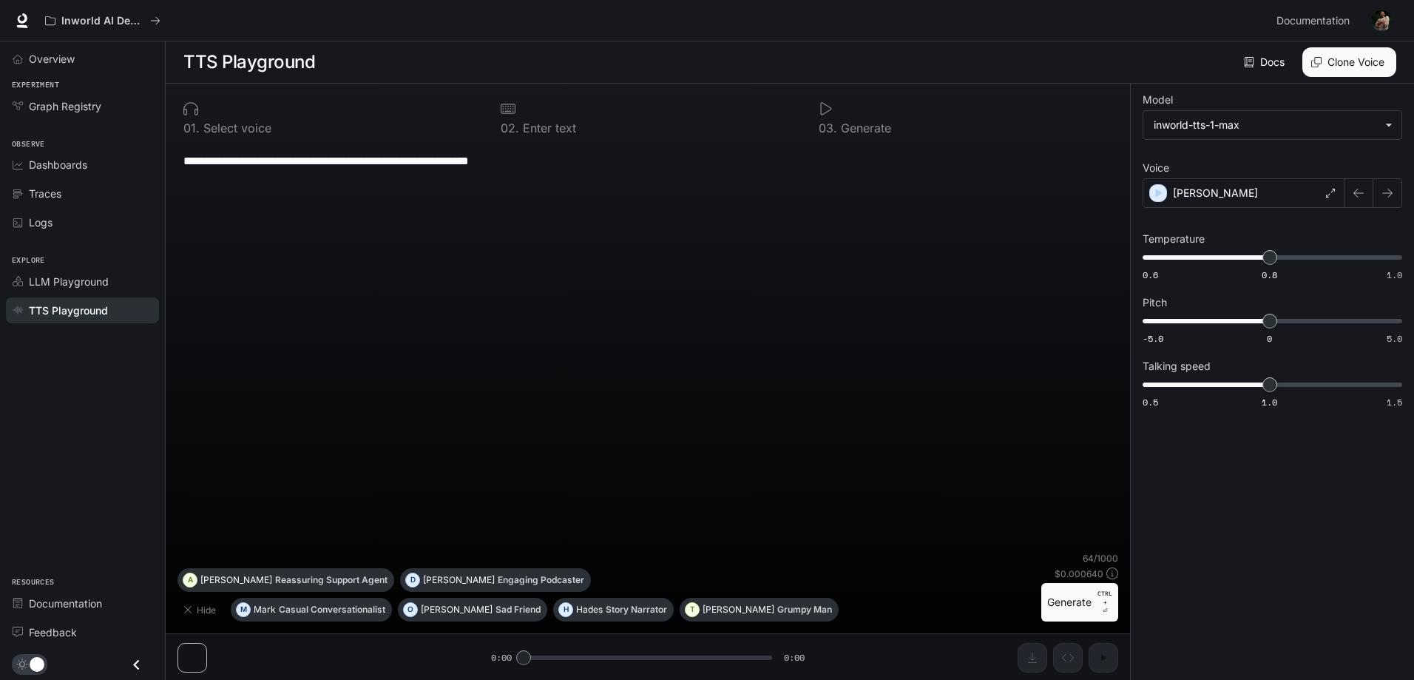  What do you see at coordinates (613, 609) in the screenshot?
I see `button: HHadesStory Narrator` at bounding box center [613, 609].